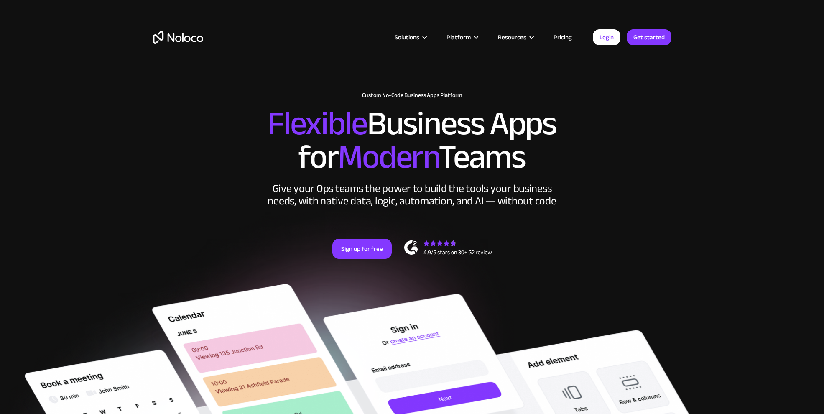 This screenshot has width=824, height=414. Describe the element at coordinates (607, 37) in the screenshot. I see `a: Login` at that location.